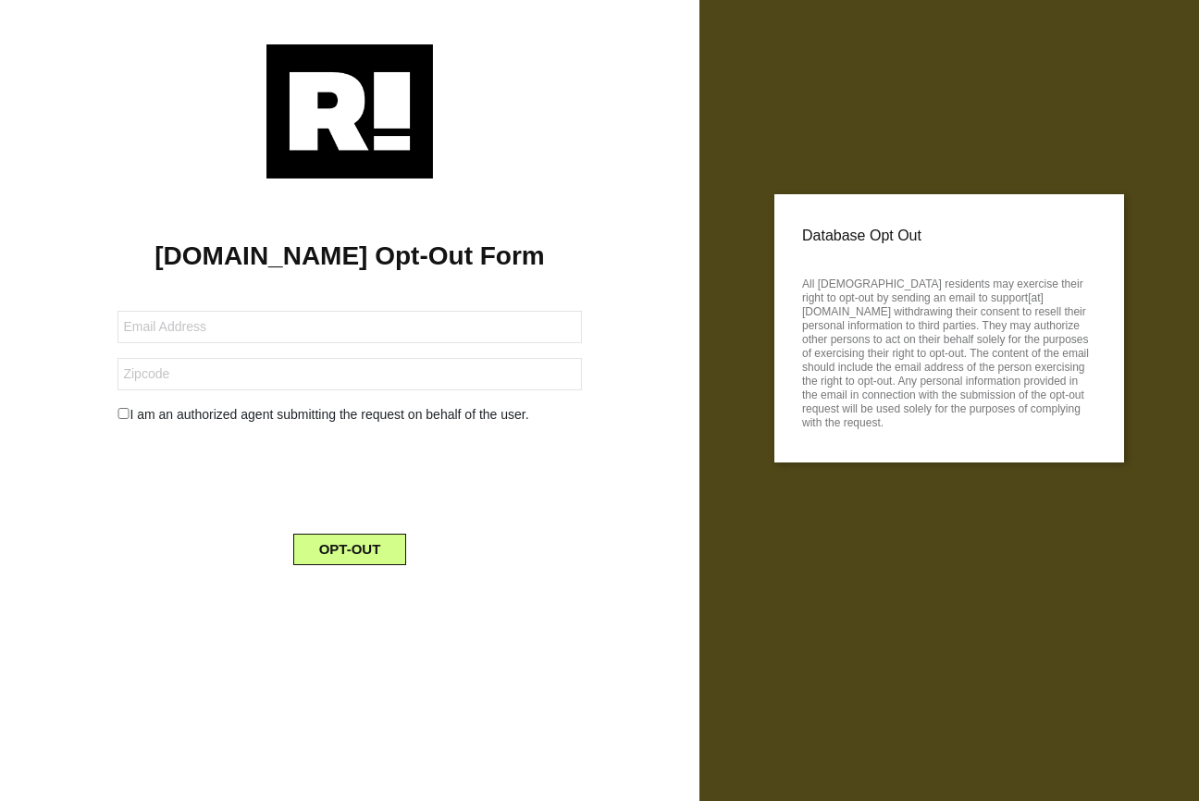  What do you see at coordinates (350, 550) in the screenshot?
I see `button: OPT-OUT` at bounding box center [350, 550].